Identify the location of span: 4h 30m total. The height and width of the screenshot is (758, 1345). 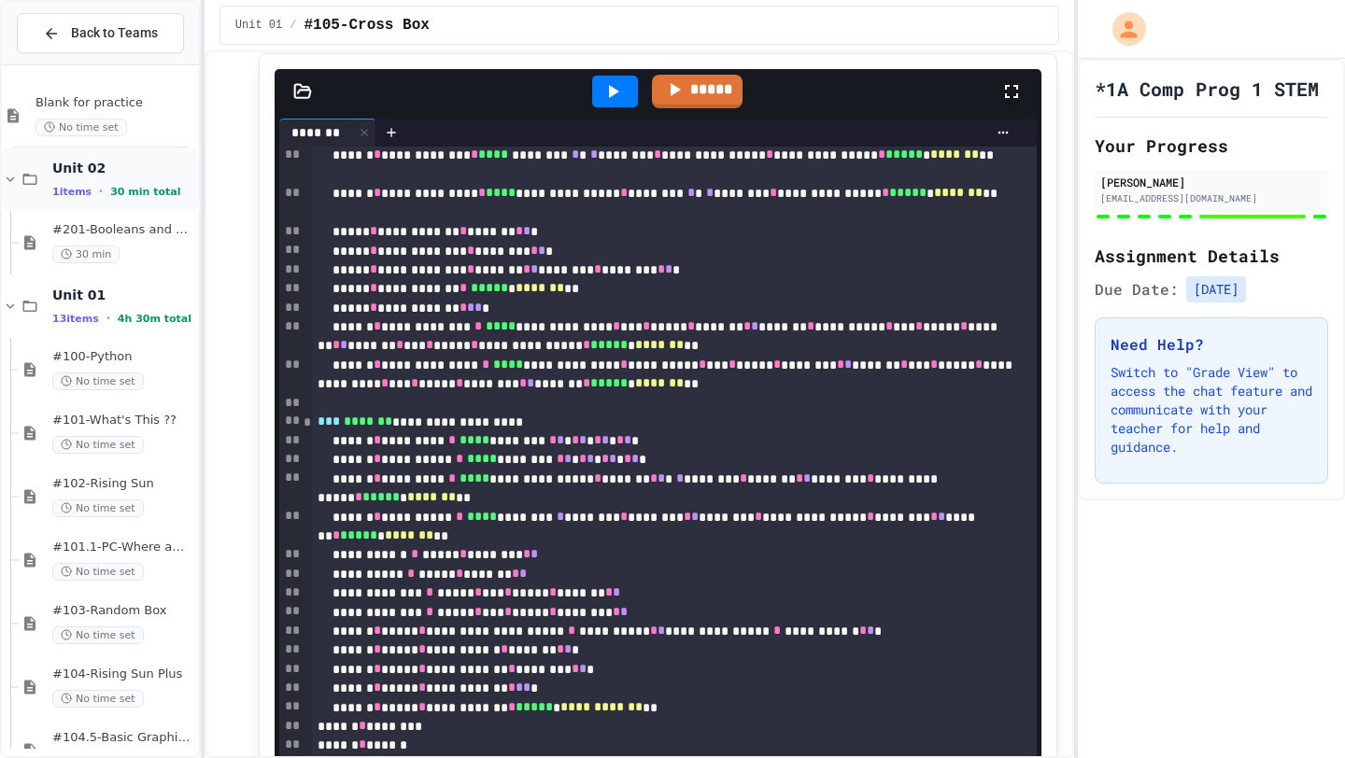
(154, 318).